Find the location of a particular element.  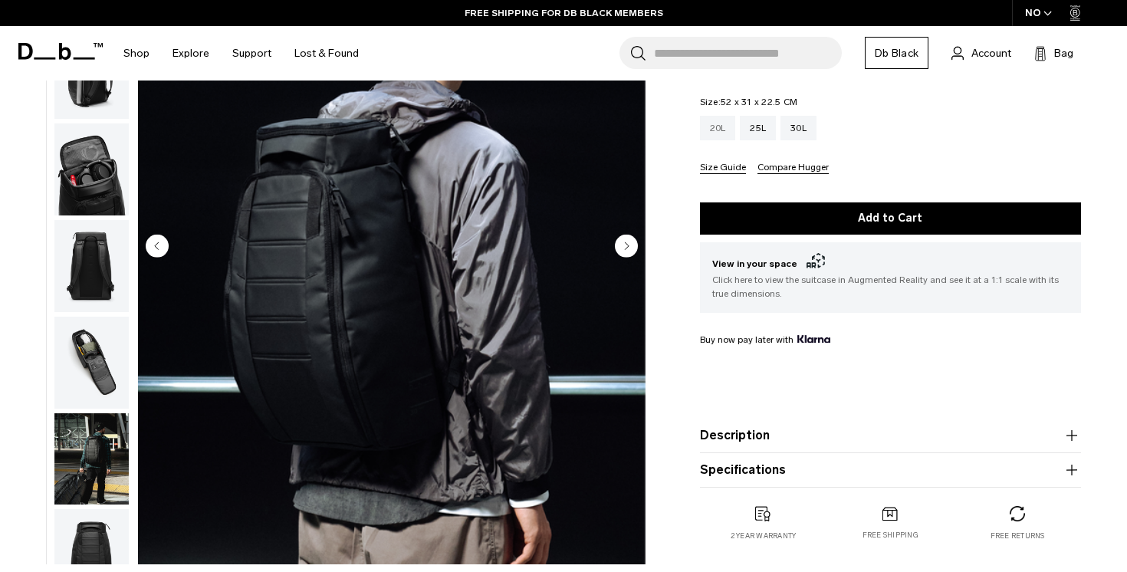

button: Description is located at coordinates (890, 435).